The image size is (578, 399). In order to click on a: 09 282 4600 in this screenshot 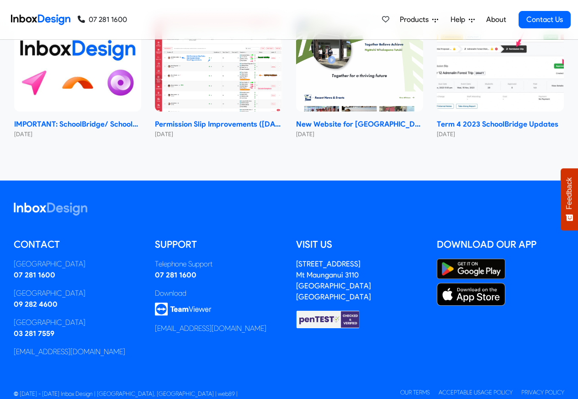, I will do `click(36, 304)`.